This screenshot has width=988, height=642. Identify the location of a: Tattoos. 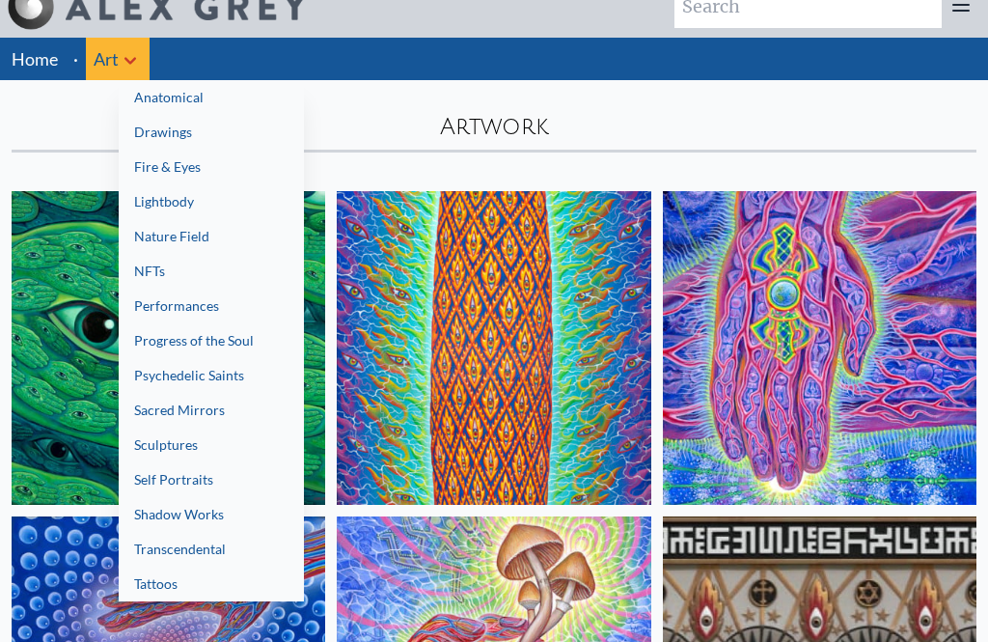
(211, 584).